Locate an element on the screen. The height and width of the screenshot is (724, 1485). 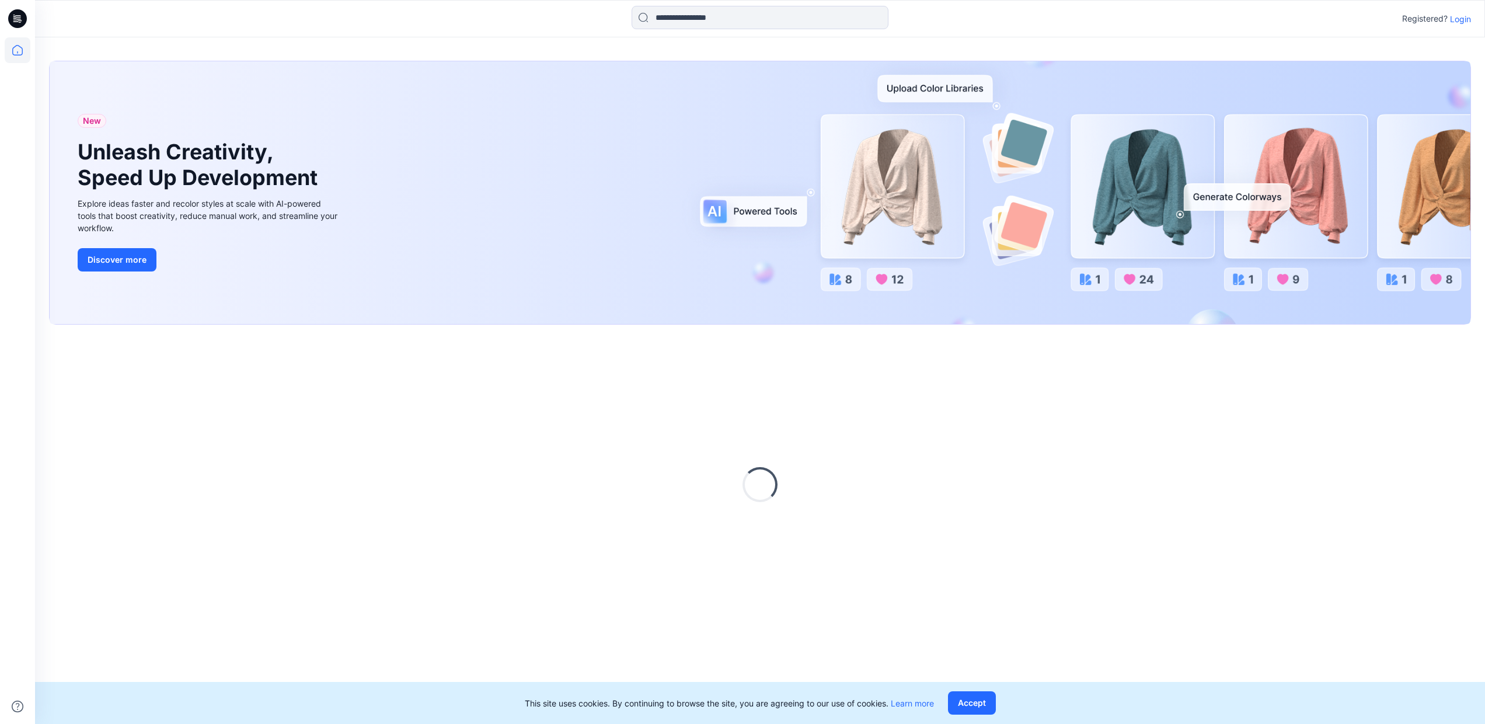
p: Login is located at coordinates (1460, 19).